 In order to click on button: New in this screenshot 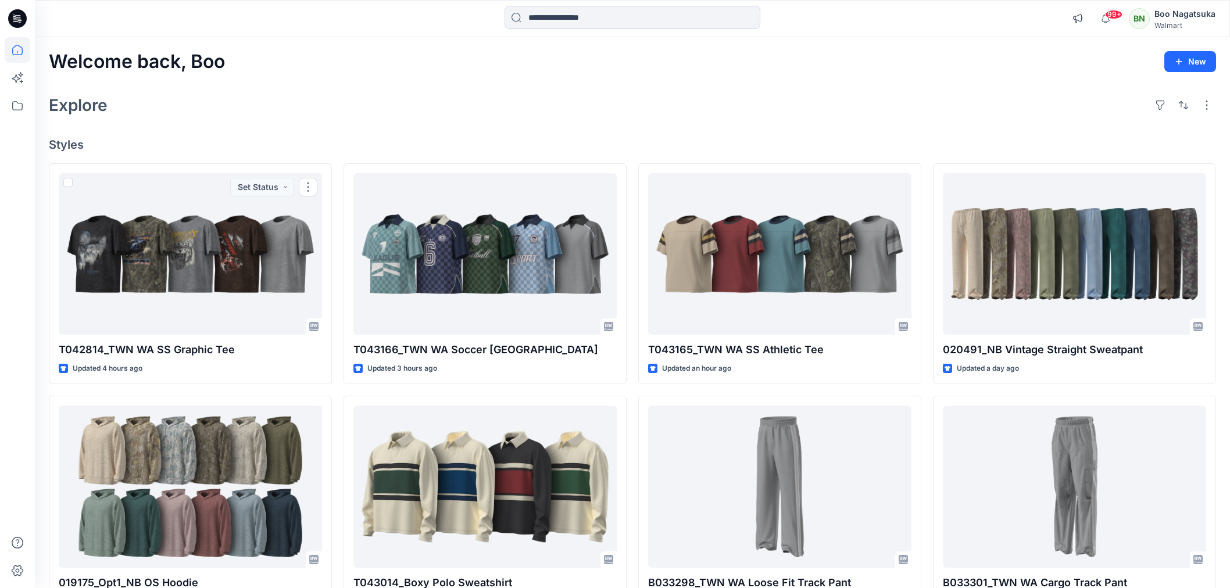, I will do `click(1190, 62)`.